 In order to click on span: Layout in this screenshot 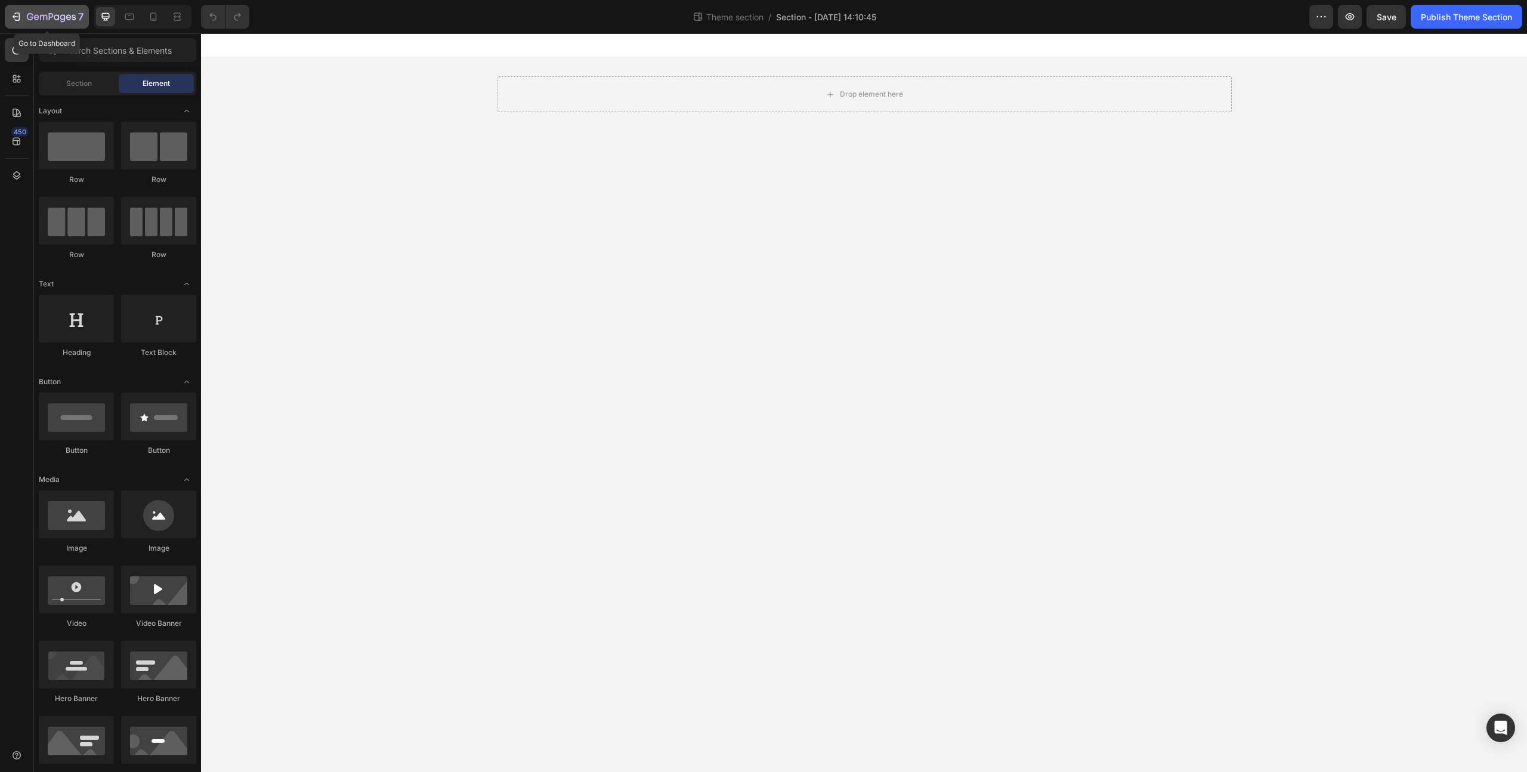, I will do `click(50, 111)`.